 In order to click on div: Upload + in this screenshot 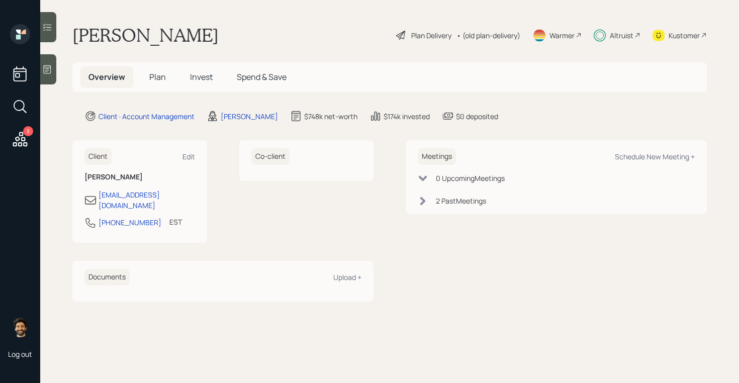, I will do `click(348, 277)`.